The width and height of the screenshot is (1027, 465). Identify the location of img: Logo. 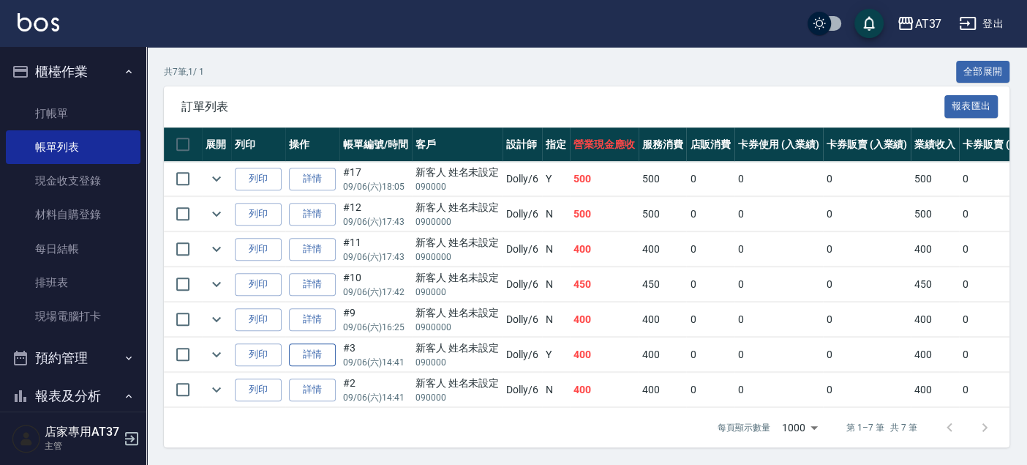
(38, 22).